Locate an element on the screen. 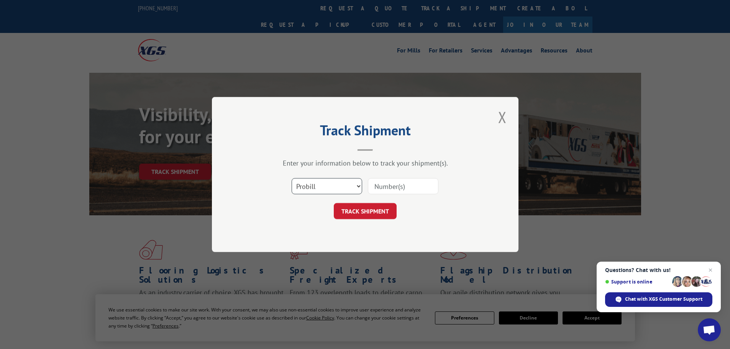  button: TRACK SHIPMENT is located at coordinates (365, 211).